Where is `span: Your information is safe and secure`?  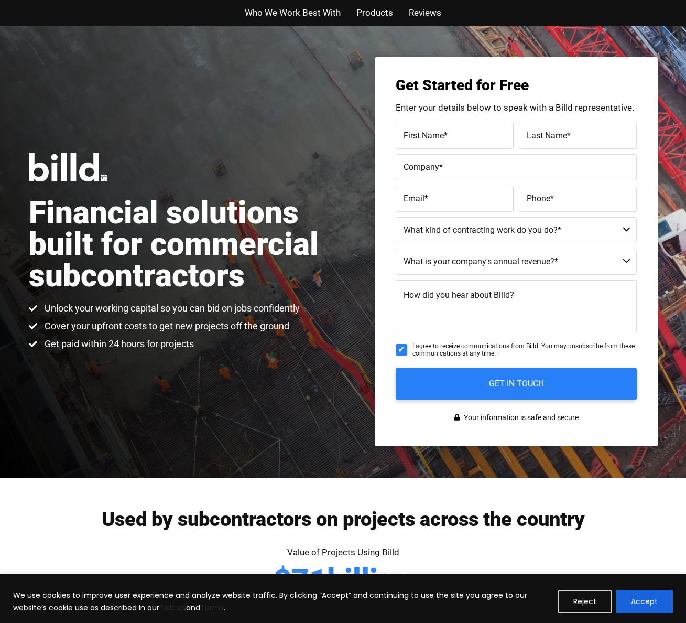
span: Your information is safe and secure is located at coordinates (520, 417).